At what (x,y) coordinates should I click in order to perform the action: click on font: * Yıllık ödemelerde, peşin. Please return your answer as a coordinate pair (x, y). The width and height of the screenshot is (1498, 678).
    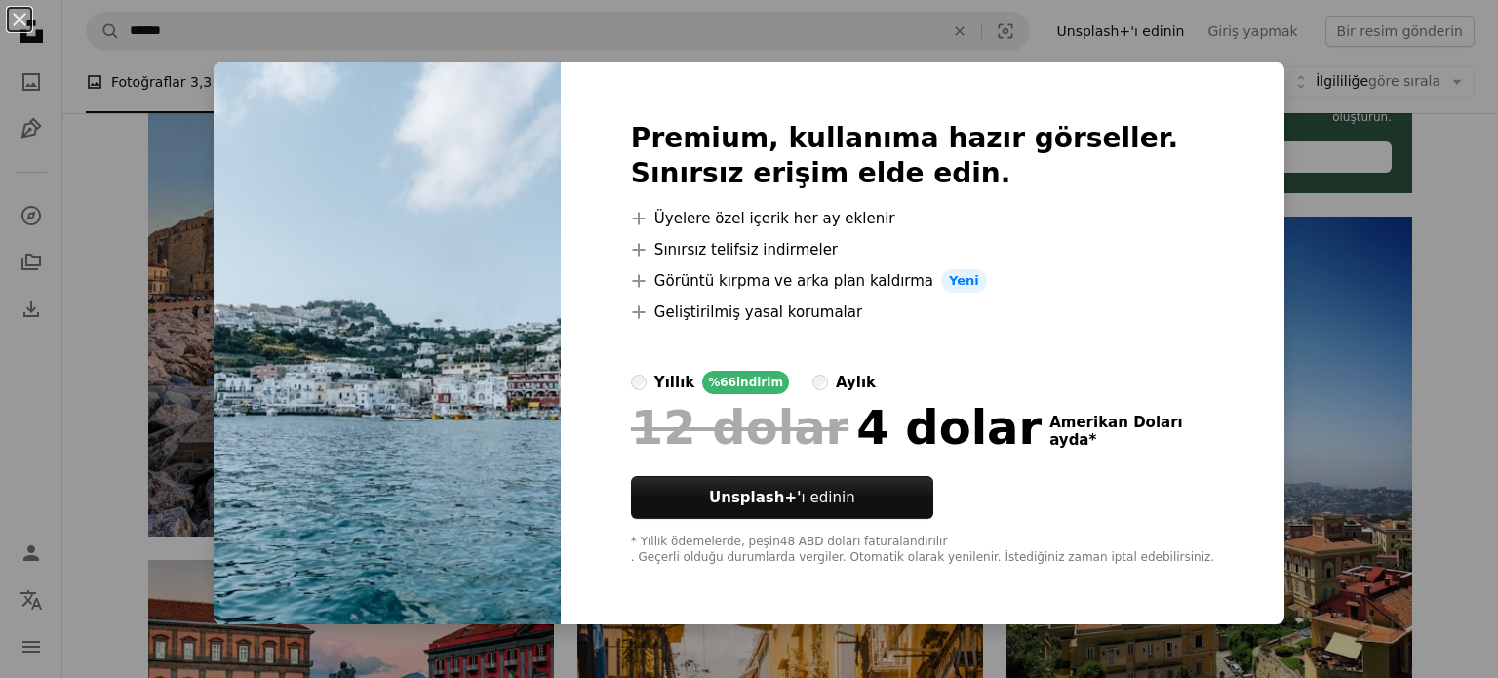
    Looking at the image, I should click on (705, 541).